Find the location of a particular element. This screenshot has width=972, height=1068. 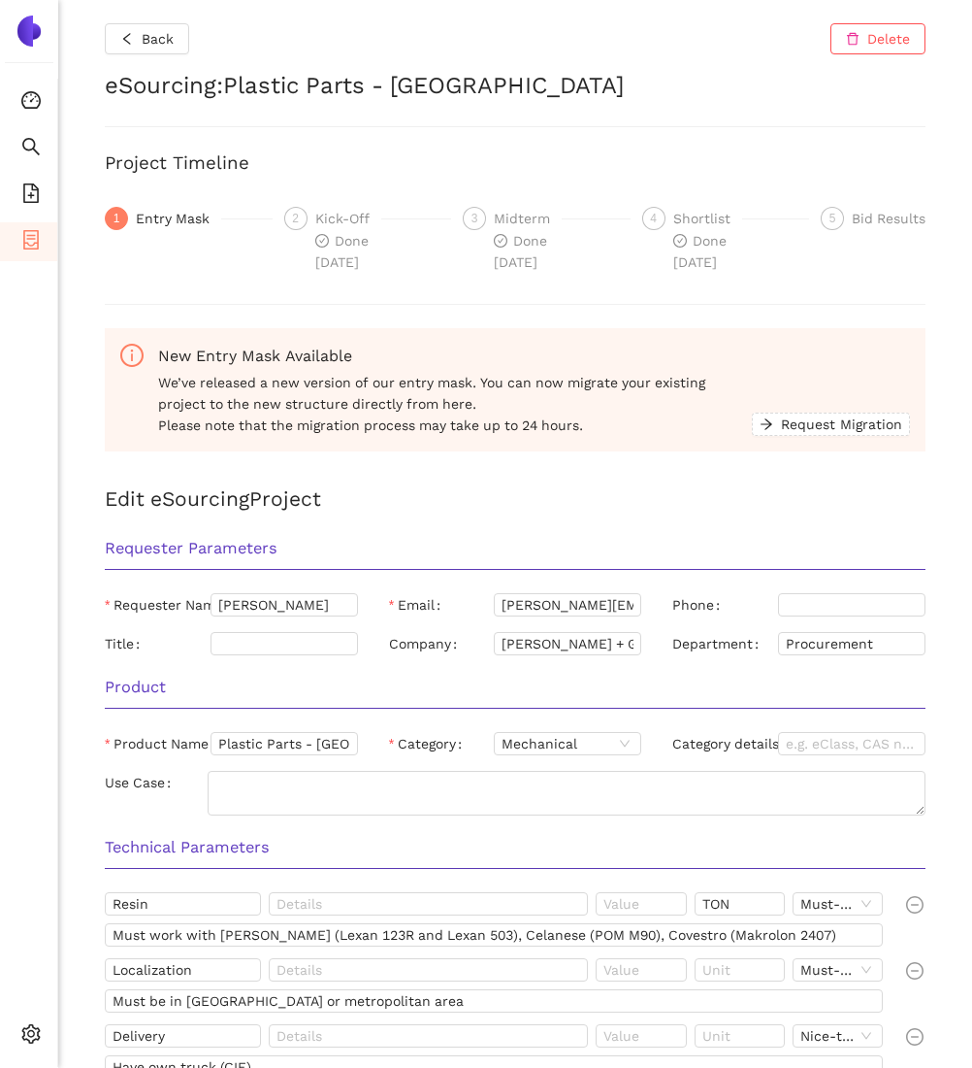

span: 2 is located at coordinates (295, 218).